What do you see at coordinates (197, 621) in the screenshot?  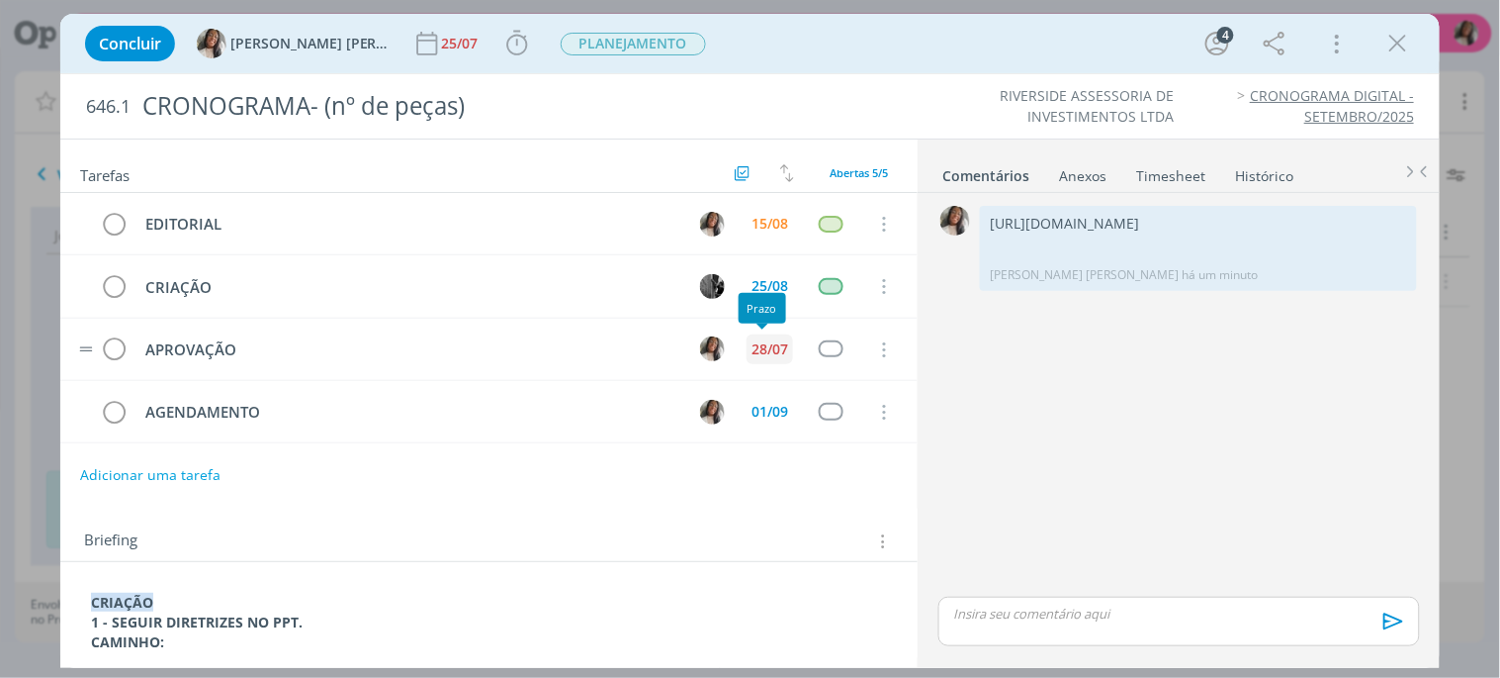 I see `strong: 1 - SEGUIR DIRETRIZES NO PPT.` at bounding box center [197, 621].